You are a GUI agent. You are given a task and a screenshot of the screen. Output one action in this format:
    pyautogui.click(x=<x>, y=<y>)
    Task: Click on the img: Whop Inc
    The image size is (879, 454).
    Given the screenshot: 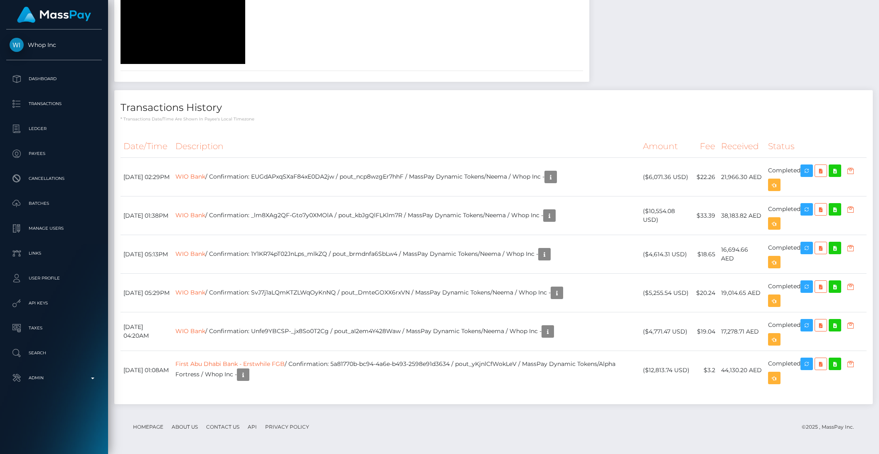 What is the action you would take?
    pyautogui.click(x=17, y=45)
    